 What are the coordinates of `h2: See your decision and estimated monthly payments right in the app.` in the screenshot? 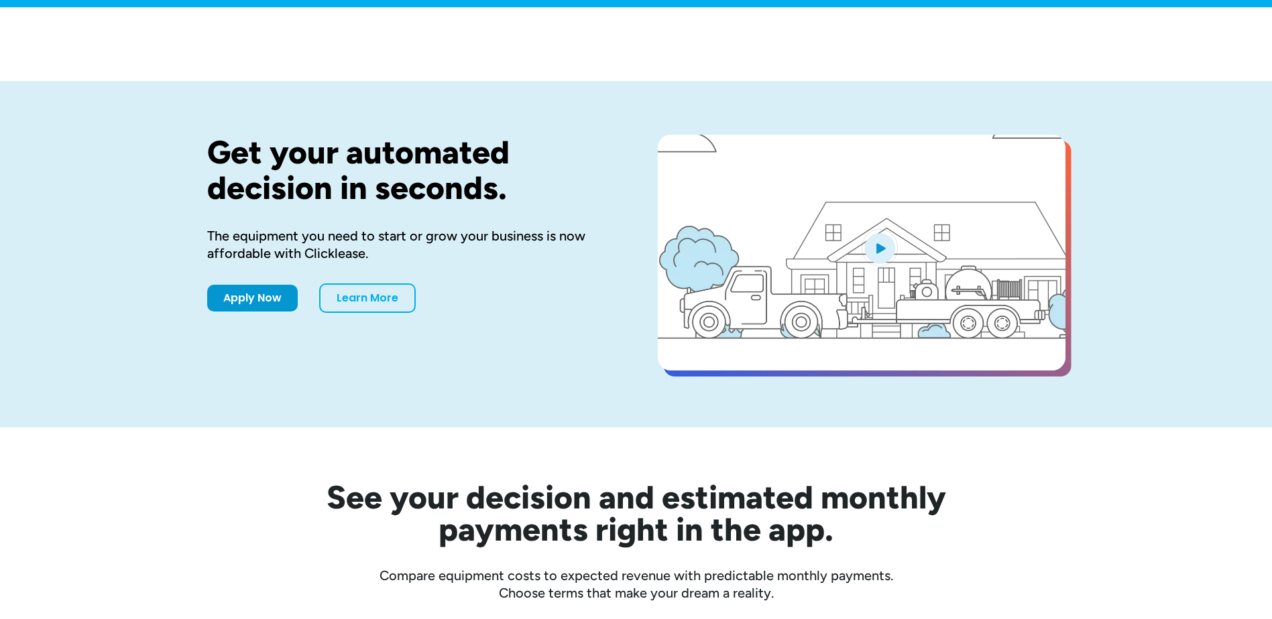 It's located at (636, 514).